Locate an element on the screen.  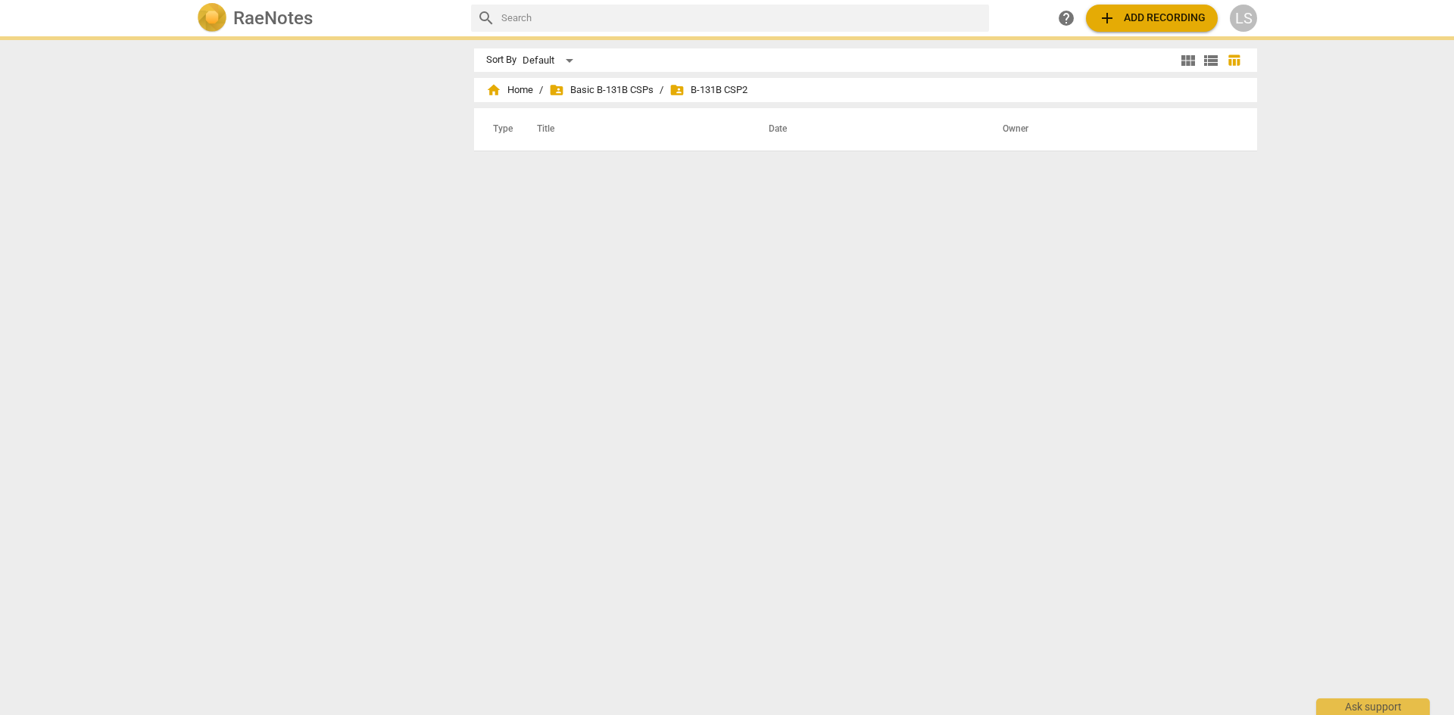
span: view_list is located at coordinates (1211, 61).